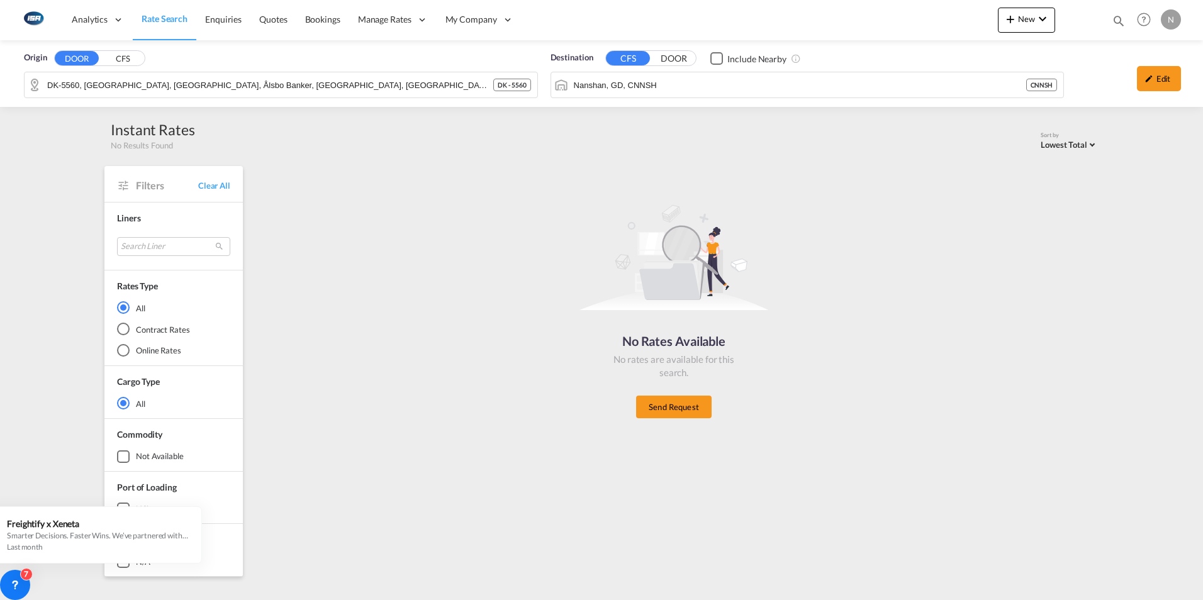 The width and height of the screenshot is (1203, 600). I want to click on div: Rates Type, so click(137, 286).